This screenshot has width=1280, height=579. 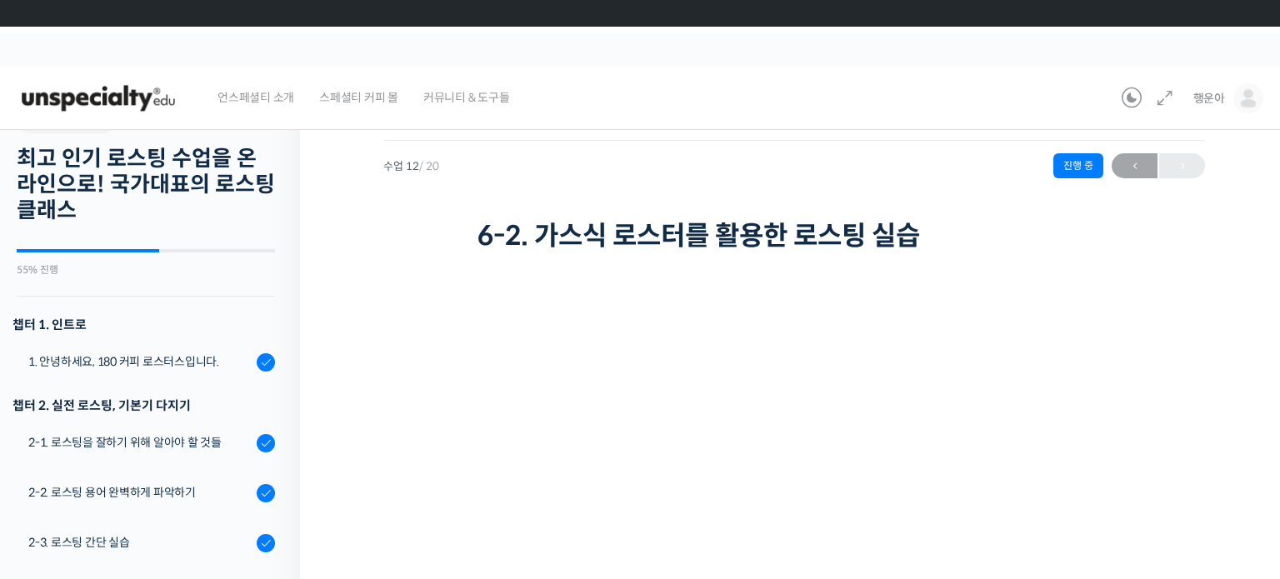 What do you see at coordinates (140, 543) in the screenshot?
I see `div: 2-3. 로스팅 간단 실습` at bounding box center [140, 543].